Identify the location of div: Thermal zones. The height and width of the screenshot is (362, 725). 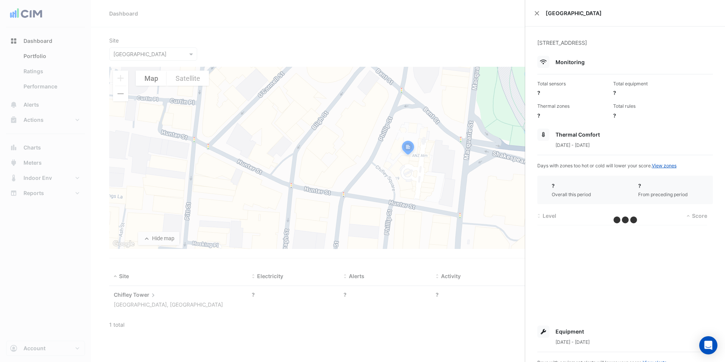
(572, 106).